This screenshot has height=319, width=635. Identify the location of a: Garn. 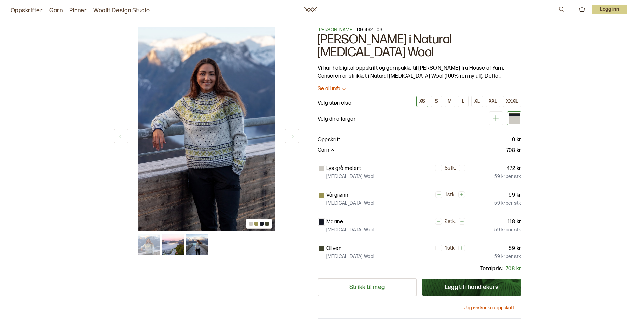
(56, 11).